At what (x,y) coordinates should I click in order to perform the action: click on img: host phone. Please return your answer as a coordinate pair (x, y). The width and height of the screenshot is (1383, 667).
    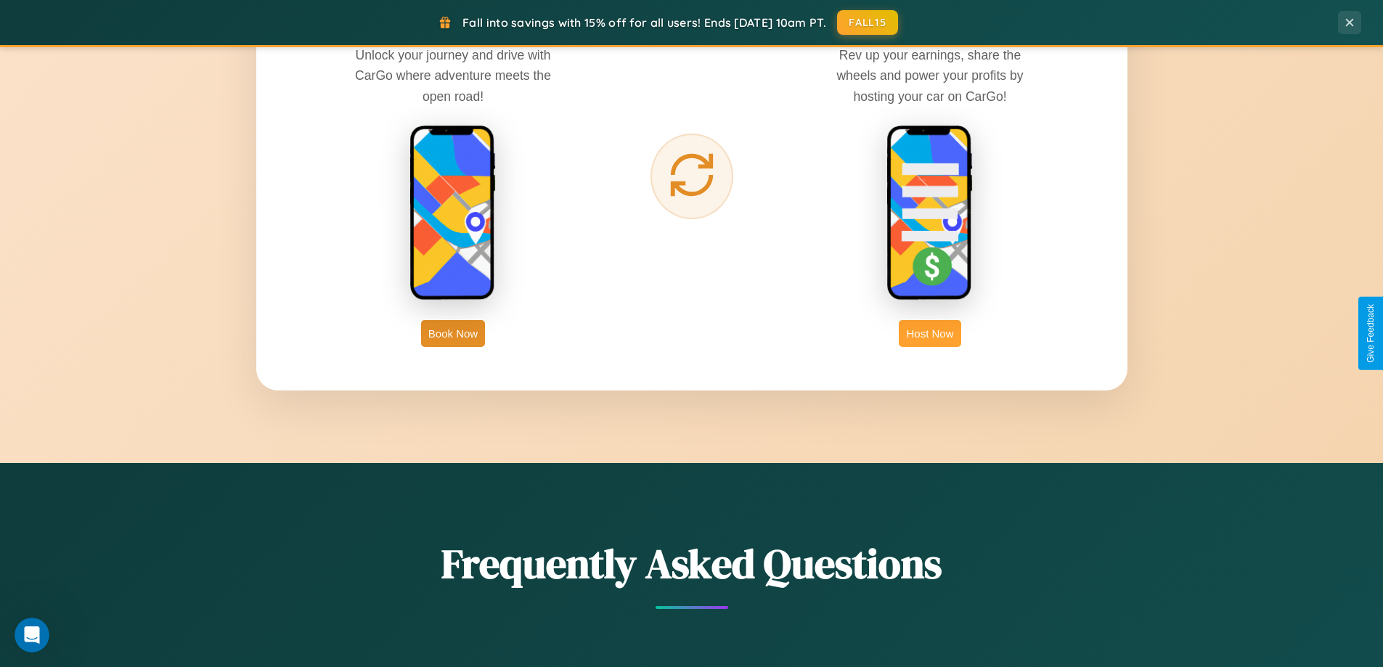
    Looking at the image, I should click on (930, 213).